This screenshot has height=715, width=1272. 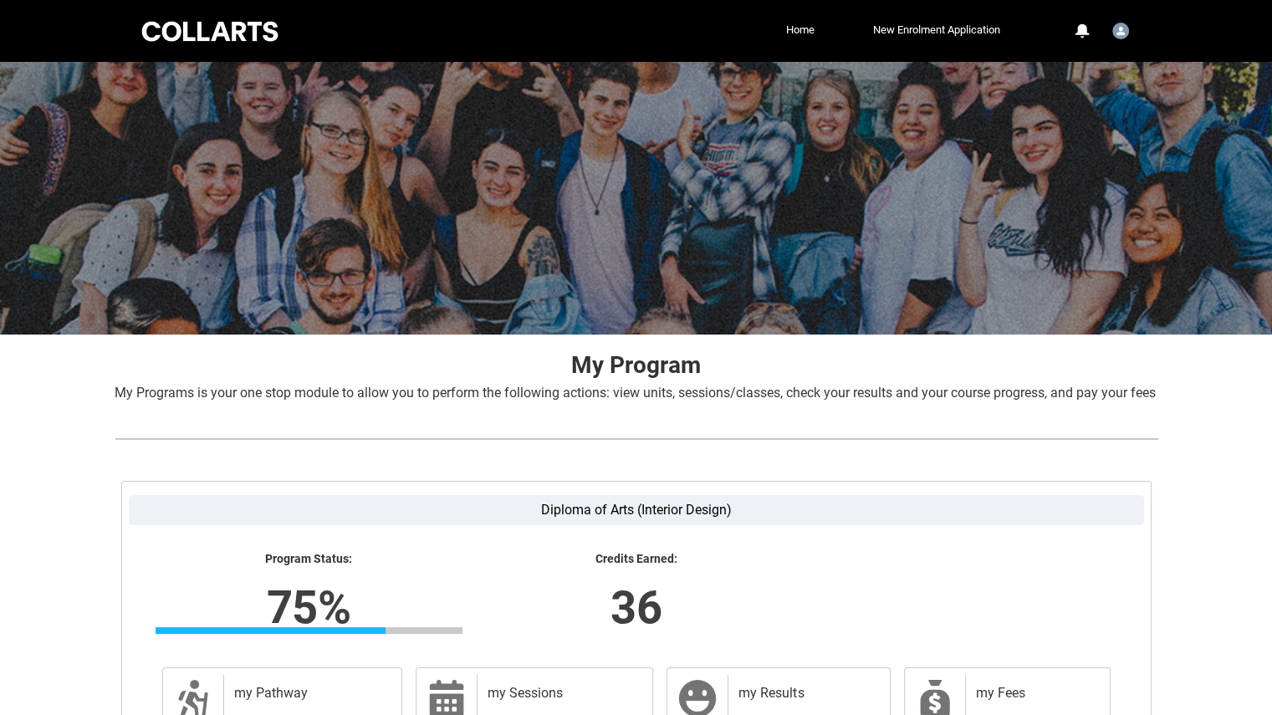 I want to click on label: Diploma of Arts (Interior Design), so click(x=637, y=510).